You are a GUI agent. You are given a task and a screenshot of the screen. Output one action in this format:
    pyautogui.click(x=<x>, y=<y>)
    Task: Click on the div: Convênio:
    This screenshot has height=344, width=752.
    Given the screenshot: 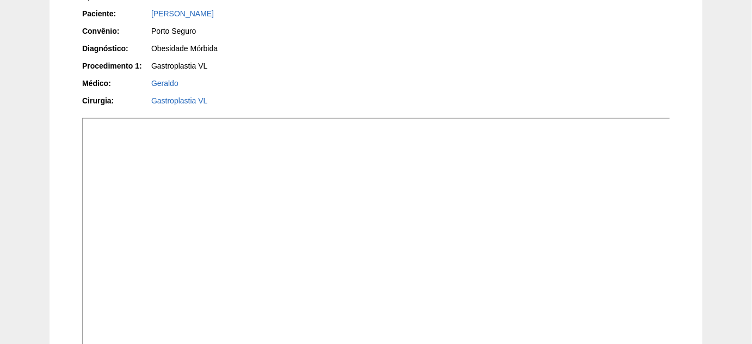 What is the action you would take?
    pyautogui.click(x=116, y=31)
    